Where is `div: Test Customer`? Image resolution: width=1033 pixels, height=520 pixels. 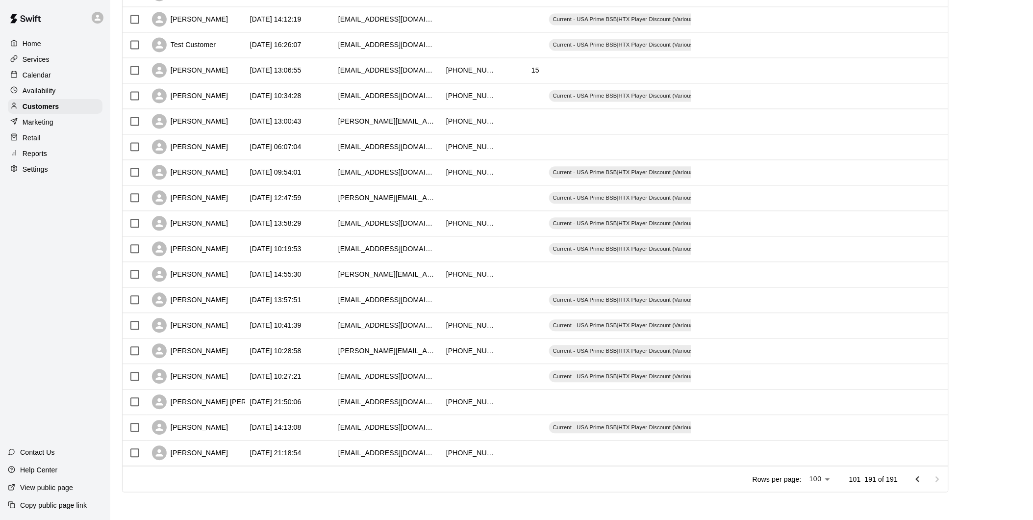 div: Test Customer is located at coordinates (184, 45).